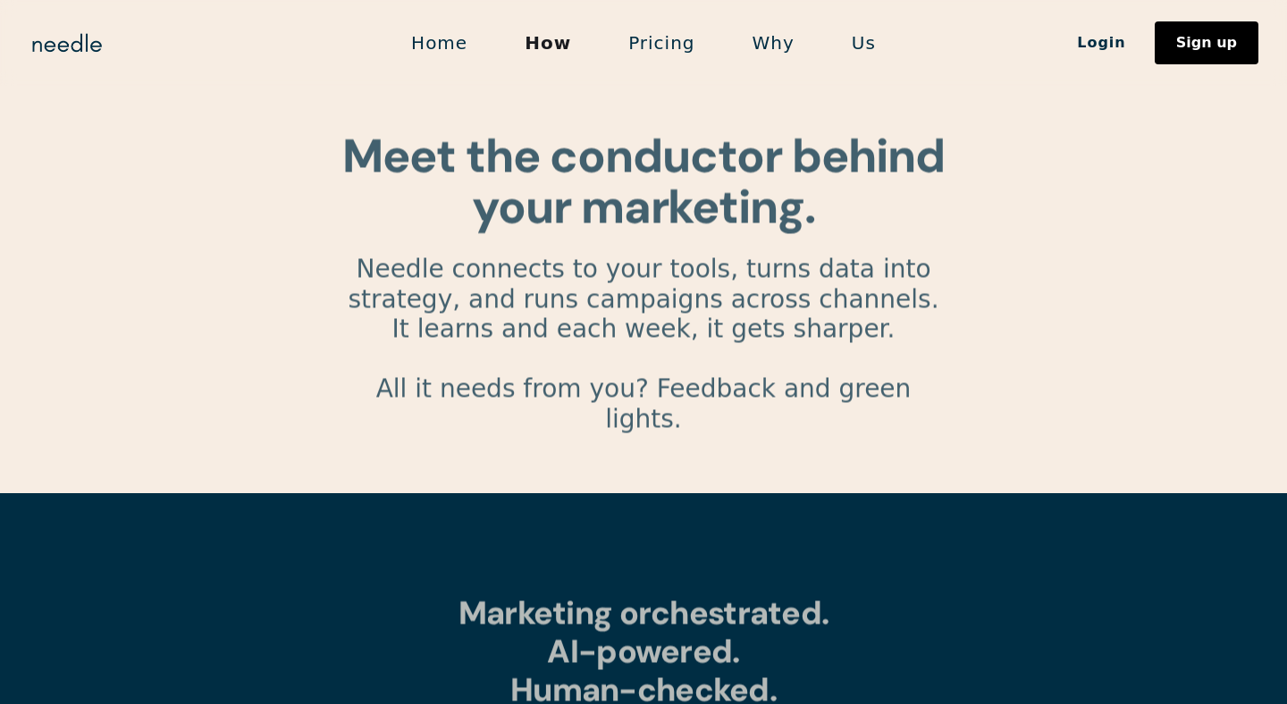  Describe the element at coordinates (439, 43) in the screenshot. I see `a: Home` at that location.